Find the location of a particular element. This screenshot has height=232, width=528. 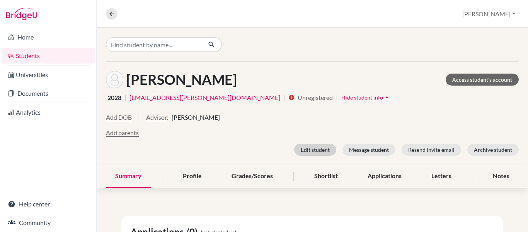

span: 2028 is located at coordinates (114, 97).